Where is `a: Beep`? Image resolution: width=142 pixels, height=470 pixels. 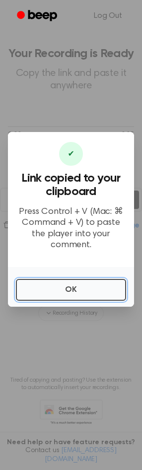
a: Beep is located at coordinates (38, 16).